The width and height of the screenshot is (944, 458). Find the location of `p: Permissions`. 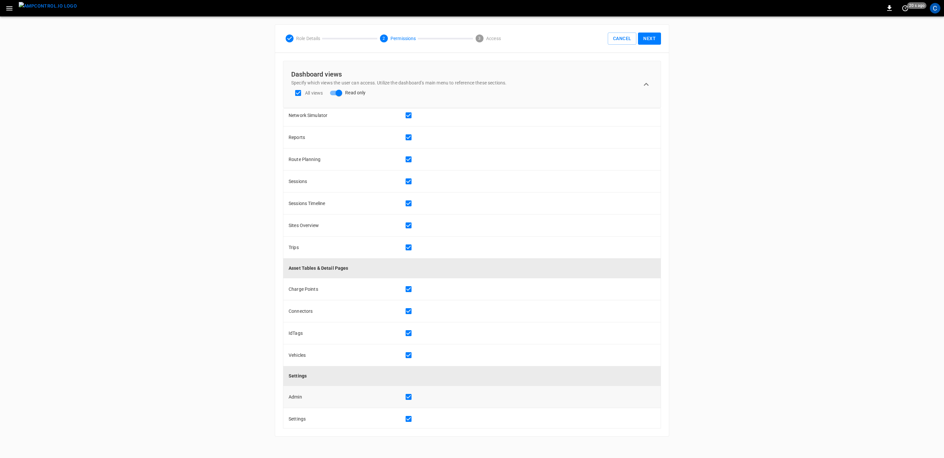

p: Permissions is located at coordinates (403, 38).